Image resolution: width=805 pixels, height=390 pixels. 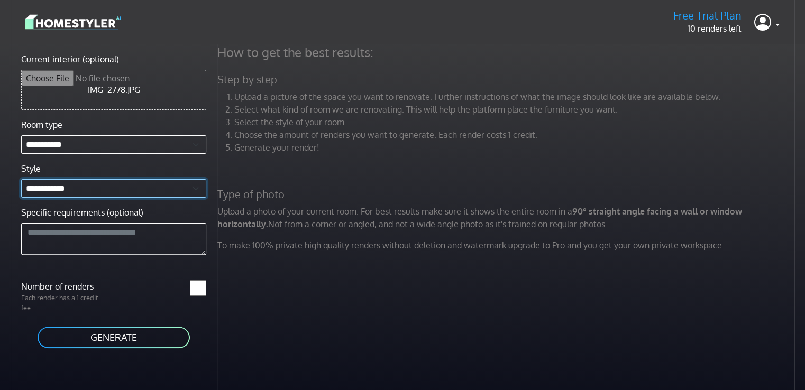 What do you see at coordinates (507, 52) in the screenshot?
I see `h4: How to get the best results:` at bounding box center [507, 52].